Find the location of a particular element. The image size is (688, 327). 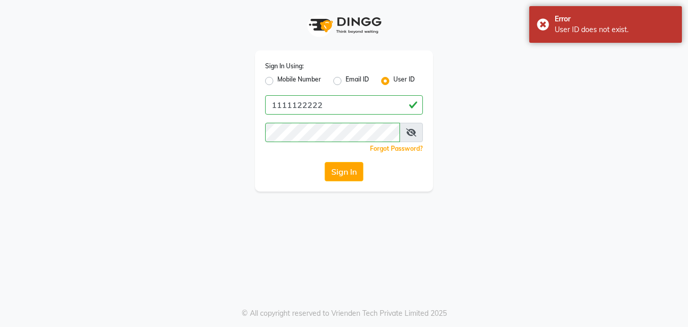

img: logo1.svg is located at coordinates (344, 25).